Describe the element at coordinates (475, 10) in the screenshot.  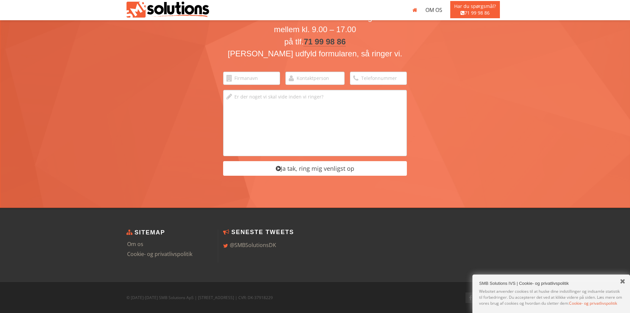
I see `span: Har du spørgsmål? 71 99 98 86` at that location.